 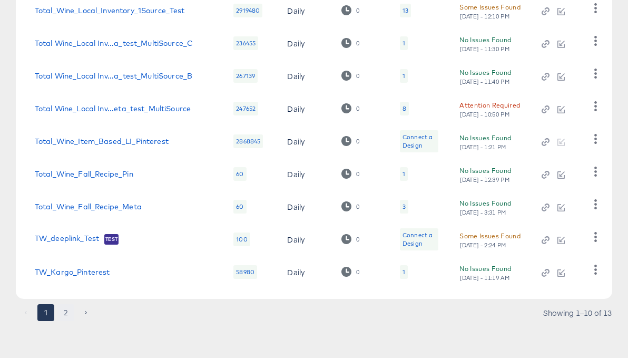 I want to click on a: Total_Wine_Item_Based_LI_Pinterest, so click(x=102, y=141).